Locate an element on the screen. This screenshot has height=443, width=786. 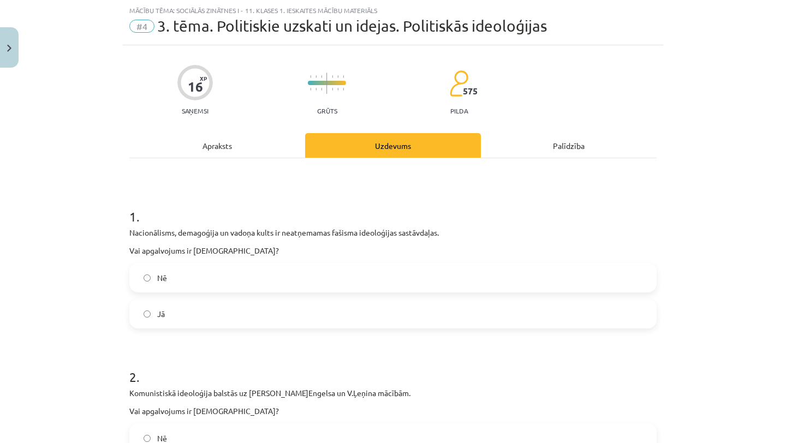
h1: 1 . is located at coordinates (393, 207).